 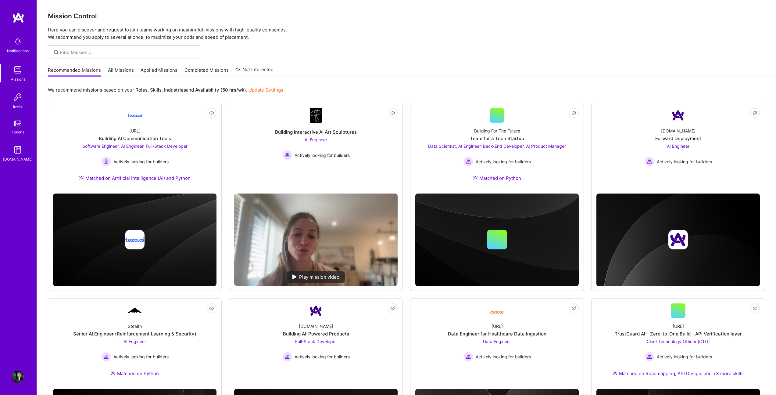 What do you see at coordinates (316, 148) in the screenshot?
I see `a: Company LogoBuilding Interactive AI Art SculpturesAI Engineer Actively looking for buildersActive...` at bounding box center [316, 148].